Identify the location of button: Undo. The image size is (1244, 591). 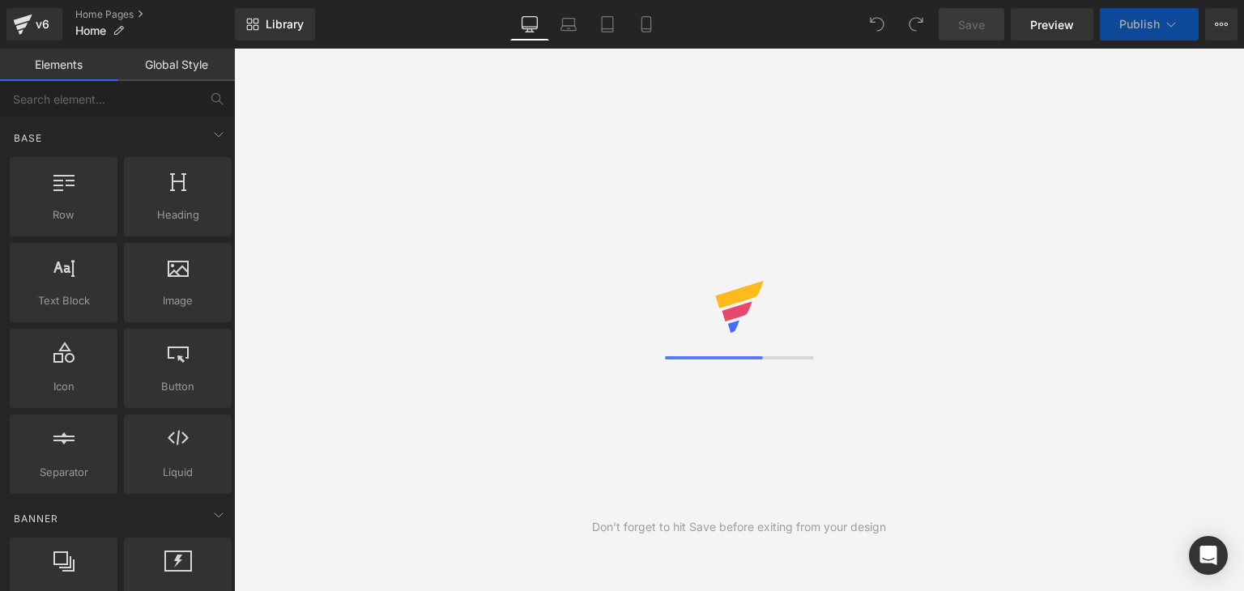
(877, 24).